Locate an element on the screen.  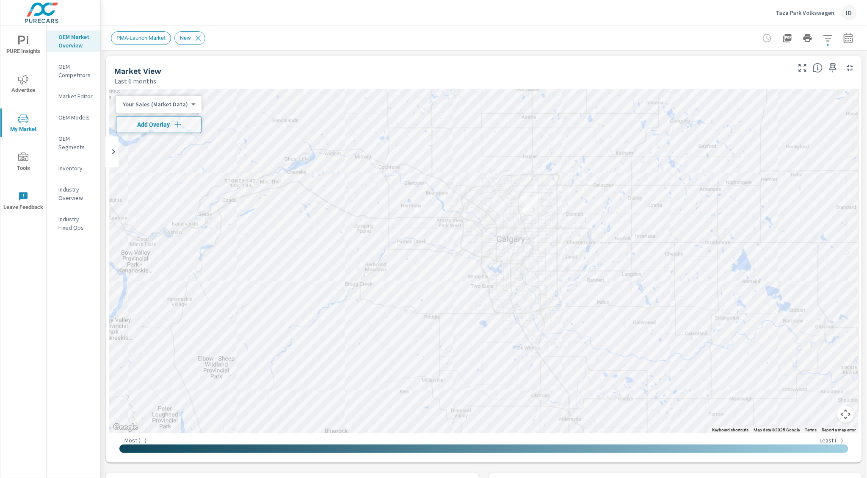
div: OEM Models is located at coordinates (73, 117).